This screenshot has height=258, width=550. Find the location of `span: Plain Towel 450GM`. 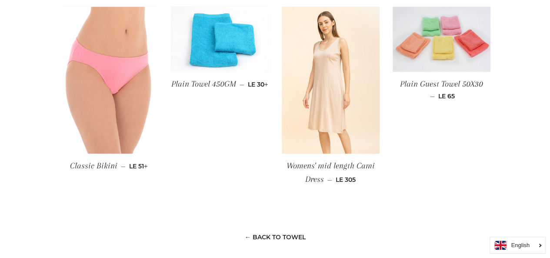

span: Plain Towel 450GM is located at coordinates (204, 84).